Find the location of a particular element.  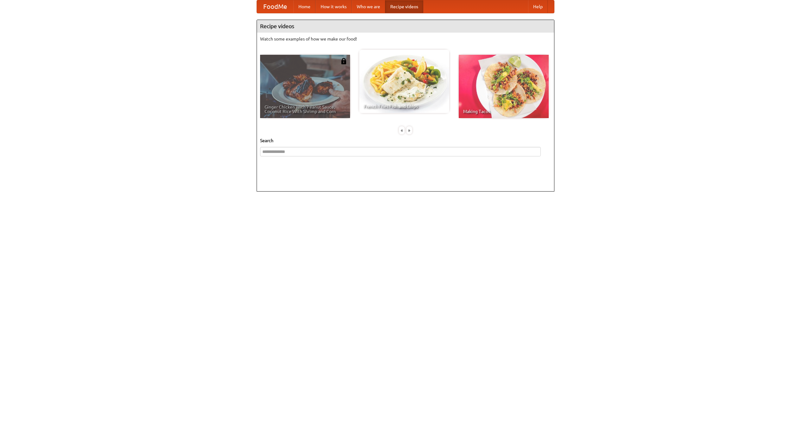

img: 483408.png is located at coordinates (344, 61).